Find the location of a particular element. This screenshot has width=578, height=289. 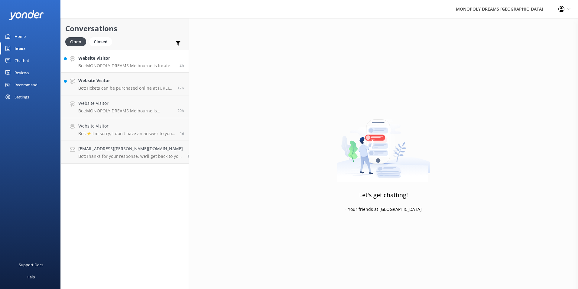

p: Bot: MONOPOLY DREAMS Melbourne is suitable for all ages, including 2-year-olds. However, please n... is located at coordinates (126, 111).